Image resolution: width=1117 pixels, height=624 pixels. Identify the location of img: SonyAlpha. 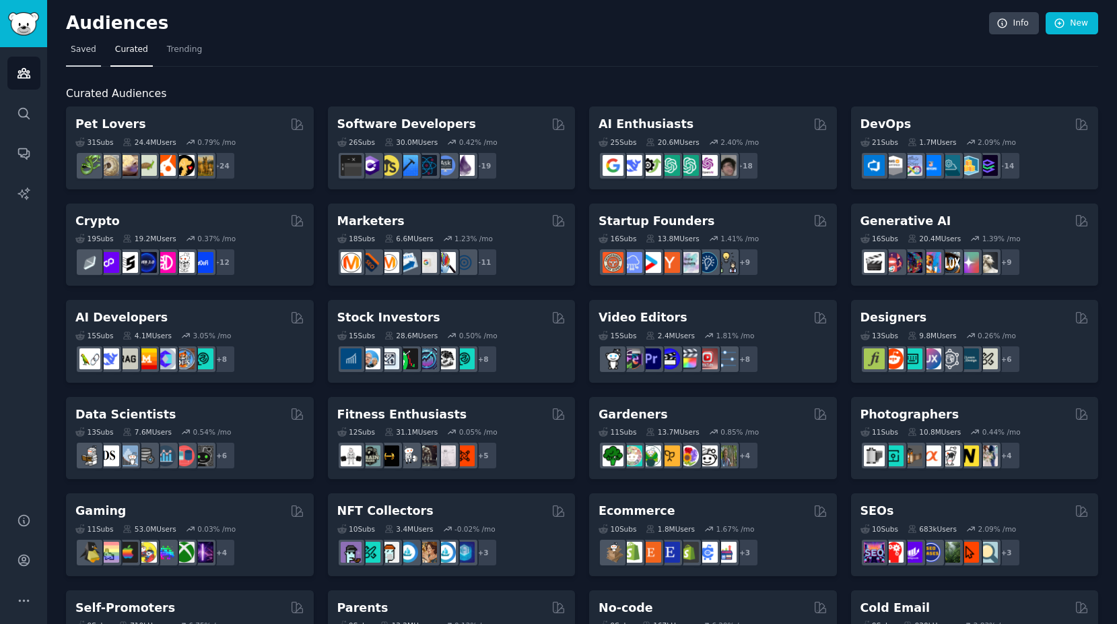
(931, 455).